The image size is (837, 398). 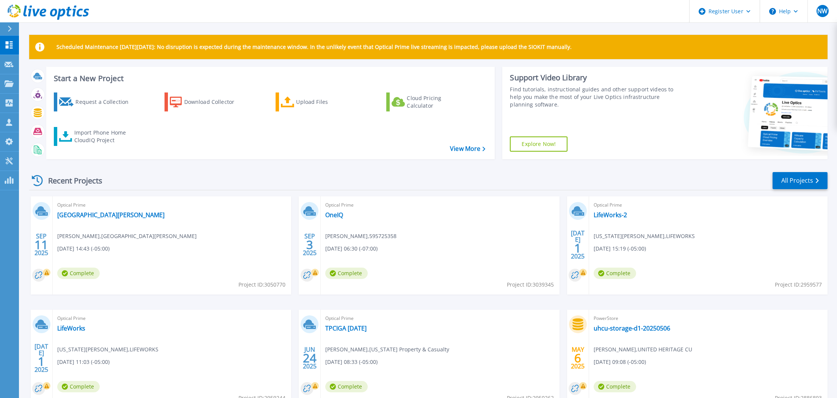 What do you see at coordinates (334, 215) in the screenshot?
I see `a: OneIQ` at bounding box center [334, 215].